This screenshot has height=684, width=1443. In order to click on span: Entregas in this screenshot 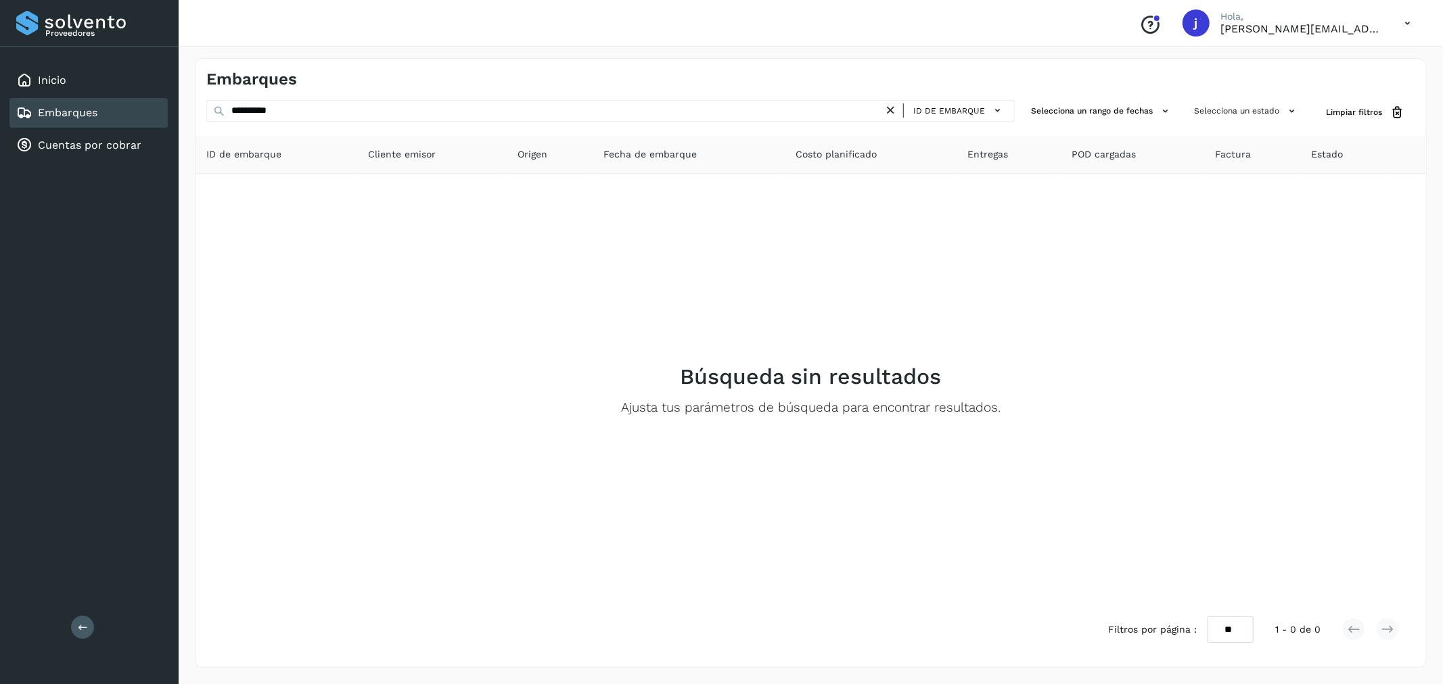, I will do `click(987, 154)`.